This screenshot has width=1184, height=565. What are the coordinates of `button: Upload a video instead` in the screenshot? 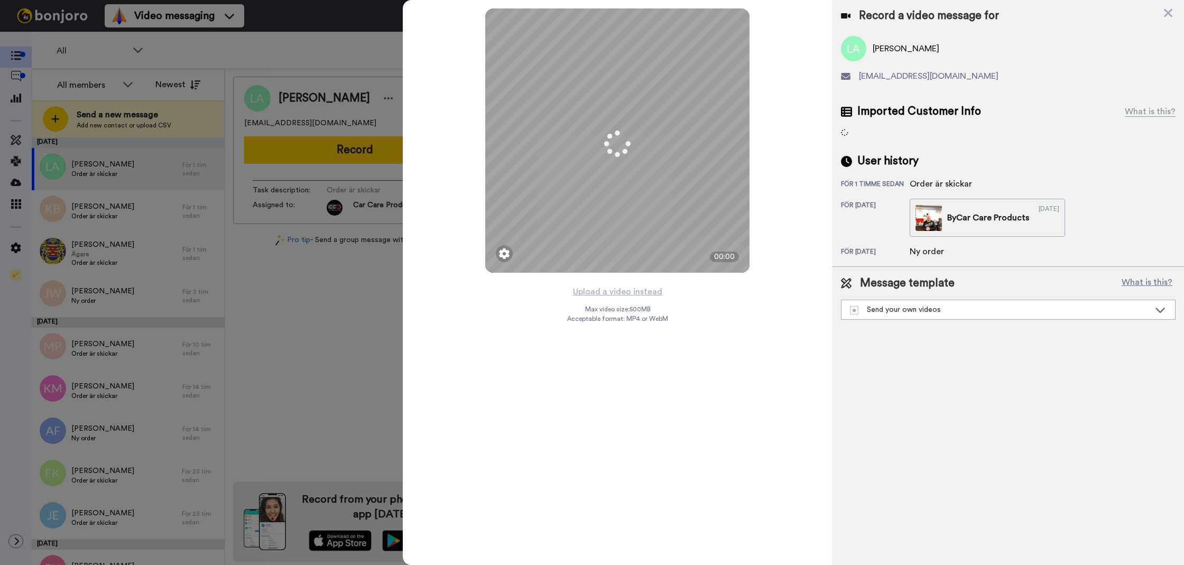 It's located at (618, 292).